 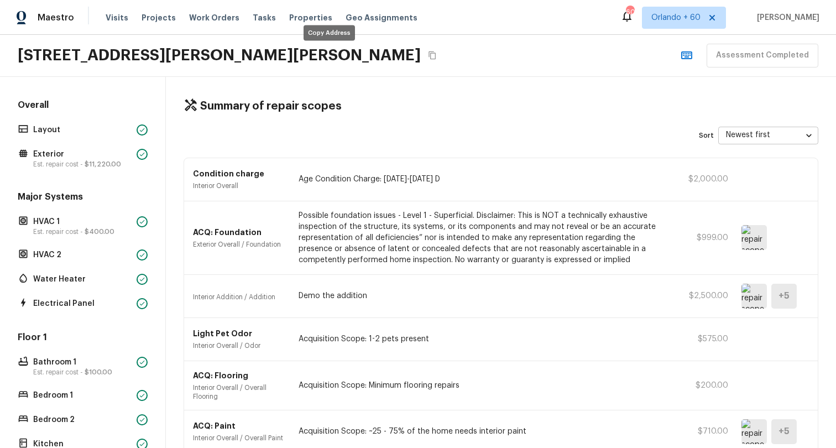 I want to click on p: $2,000.00, so click(x=703, y=179).